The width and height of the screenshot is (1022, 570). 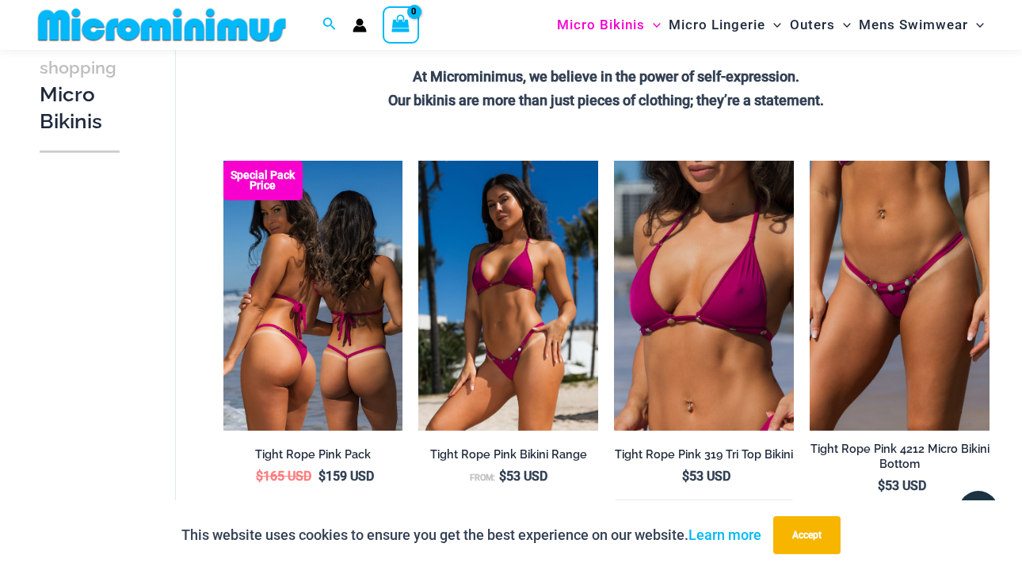 I want to click on img: MM SHOP LOGO FLAT, so click(x=162, y=25).